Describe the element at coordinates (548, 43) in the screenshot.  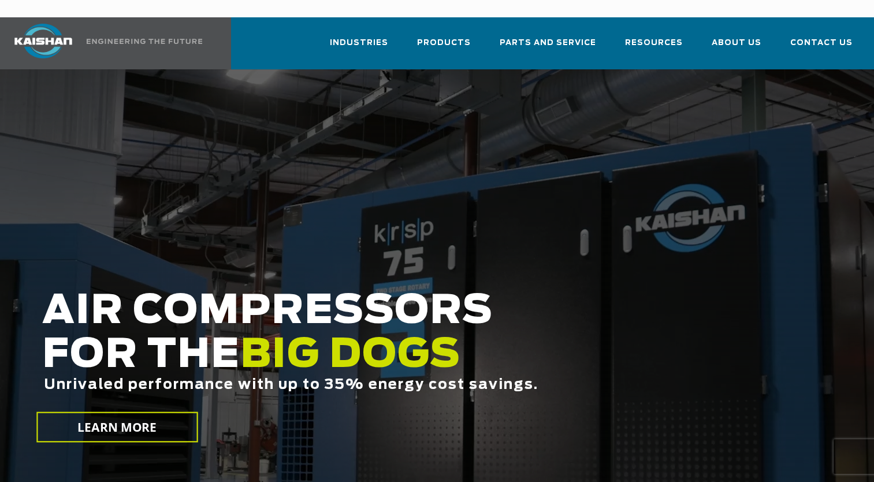
I see `span: Parts and Service` at that location.